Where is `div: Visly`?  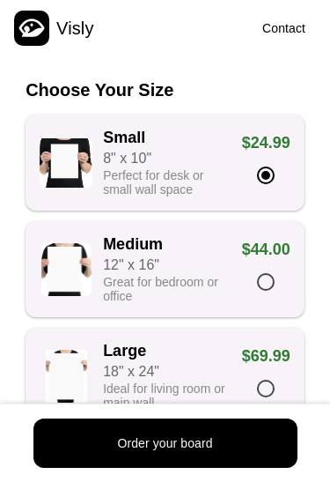 div: Visly is located at coordinates (75, 28).